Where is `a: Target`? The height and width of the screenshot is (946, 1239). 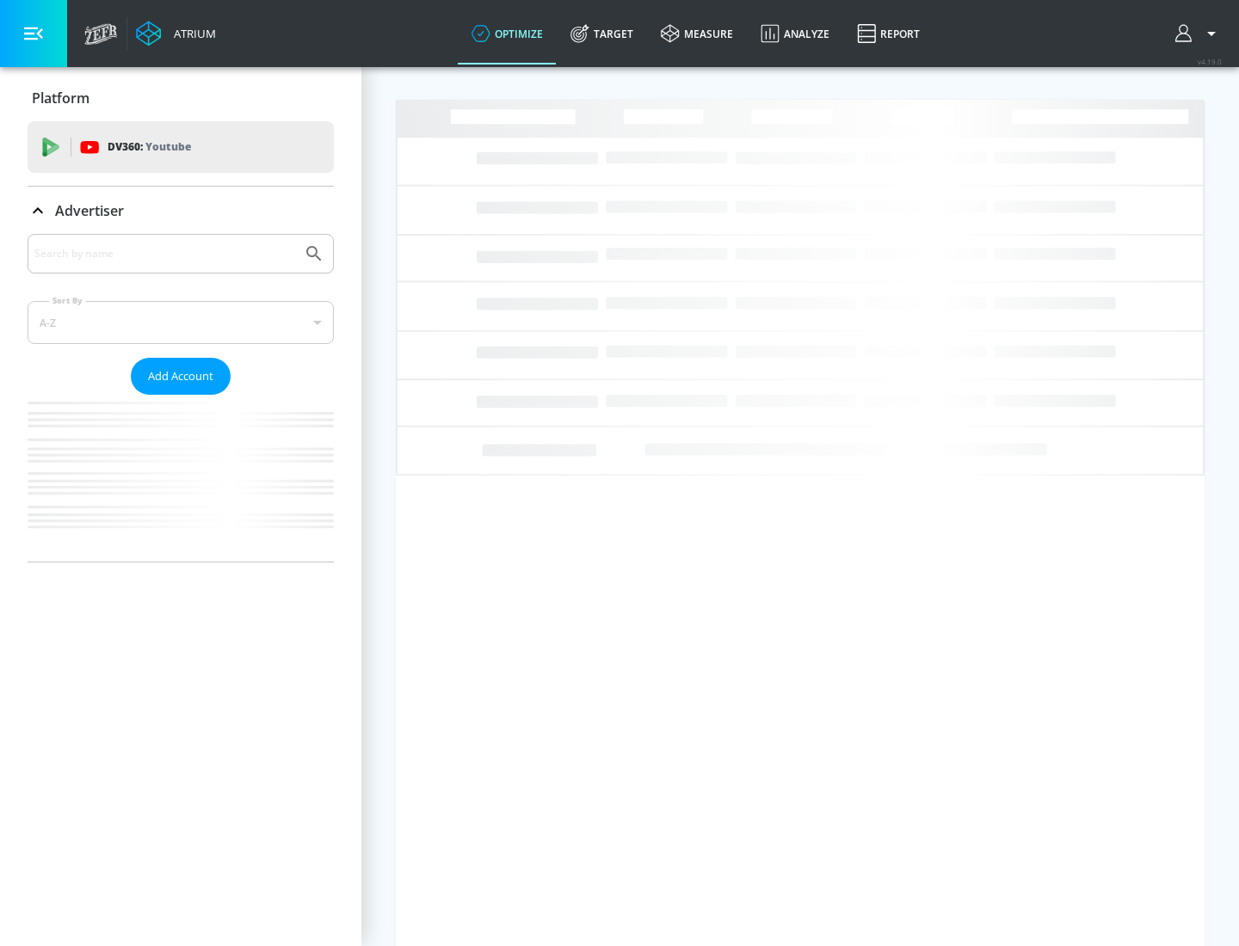 a: Target is located at coordinates (601, 34).